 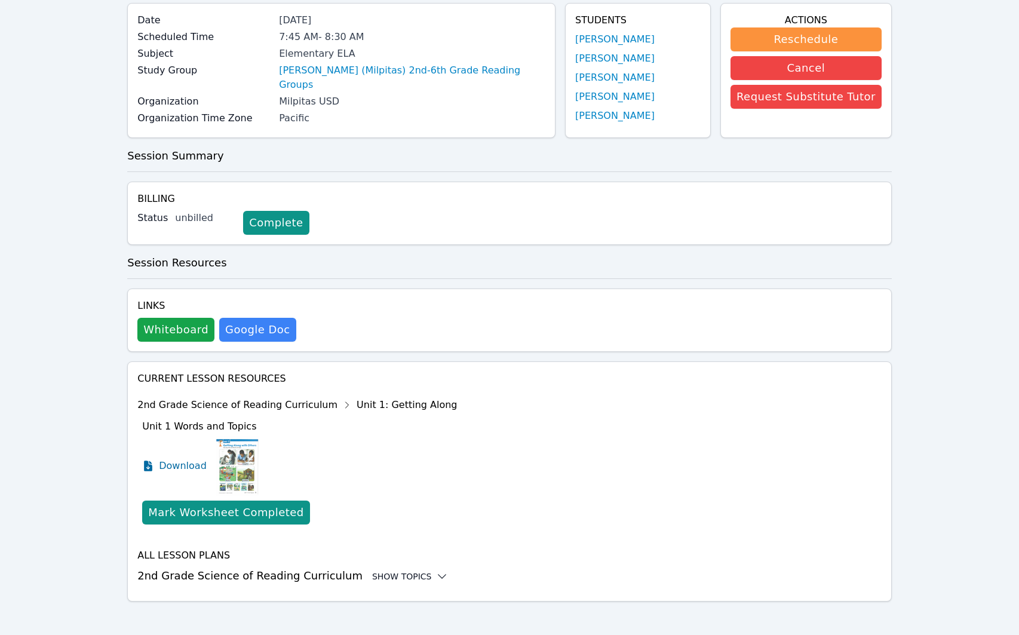 I want to click on button: Mark Worksheet Completed, so click(x=226, y=513).